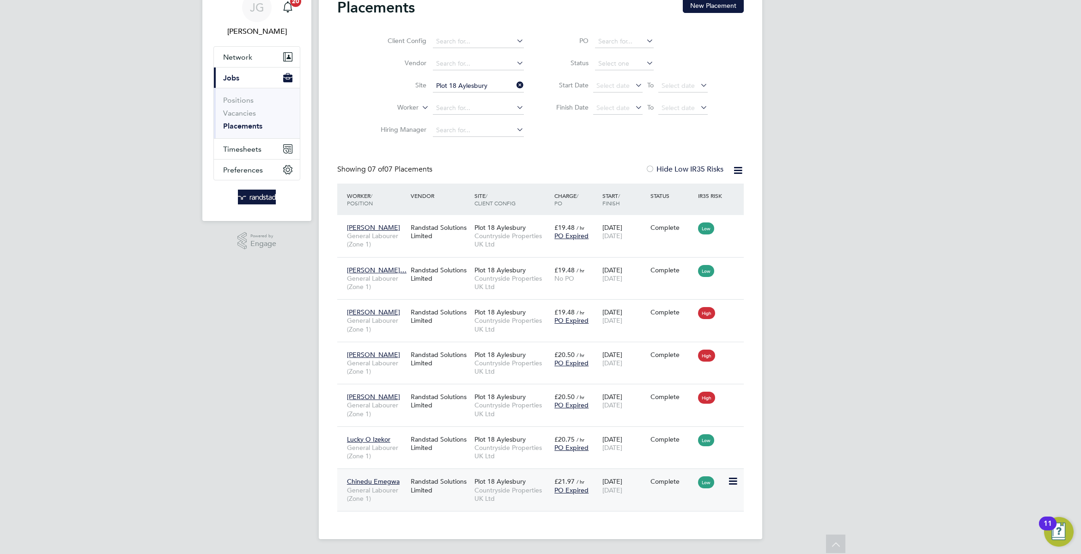 The width and height of the screenshot is (1081, 554). What do you see at coordinates (239, 113) in the screenshot?
I see `a: Vacancies` at bounding box center [239, 113].